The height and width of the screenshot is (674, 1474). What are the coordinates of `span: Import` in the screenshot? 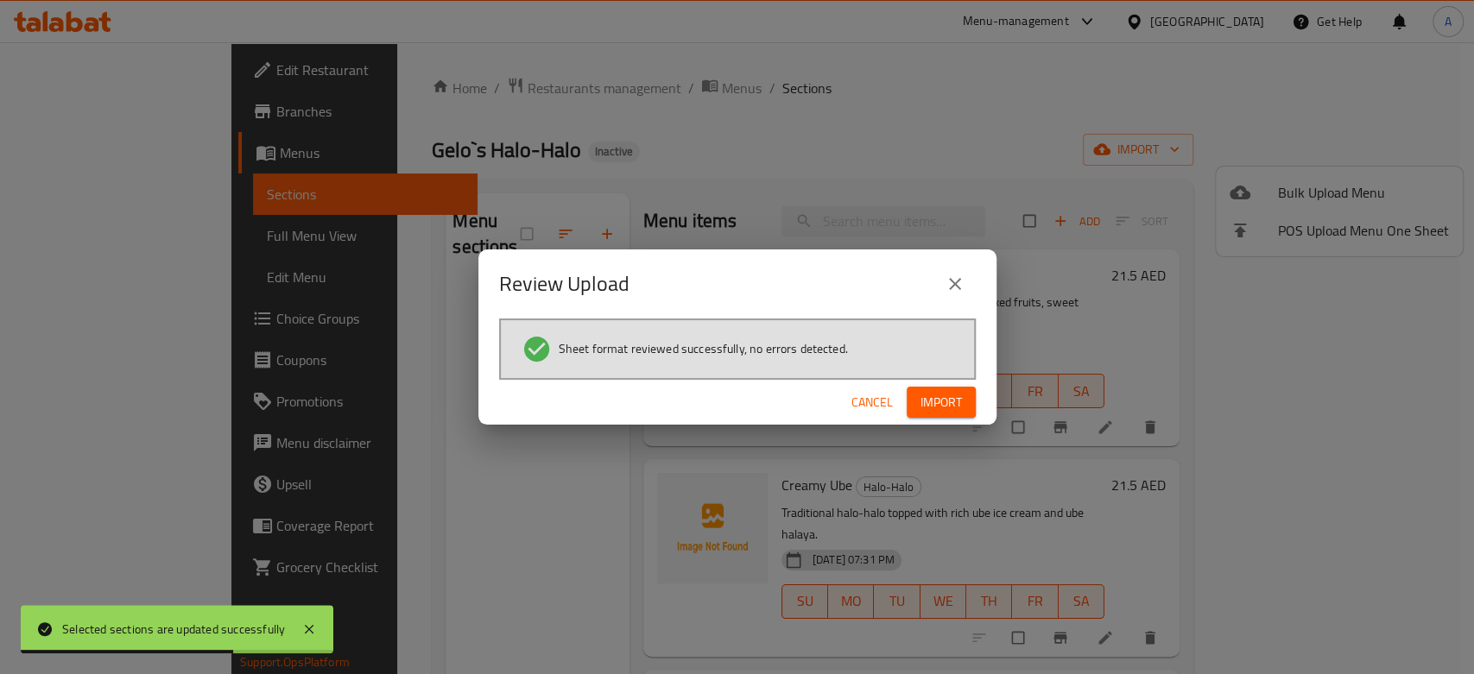 It's located at (941, 402).